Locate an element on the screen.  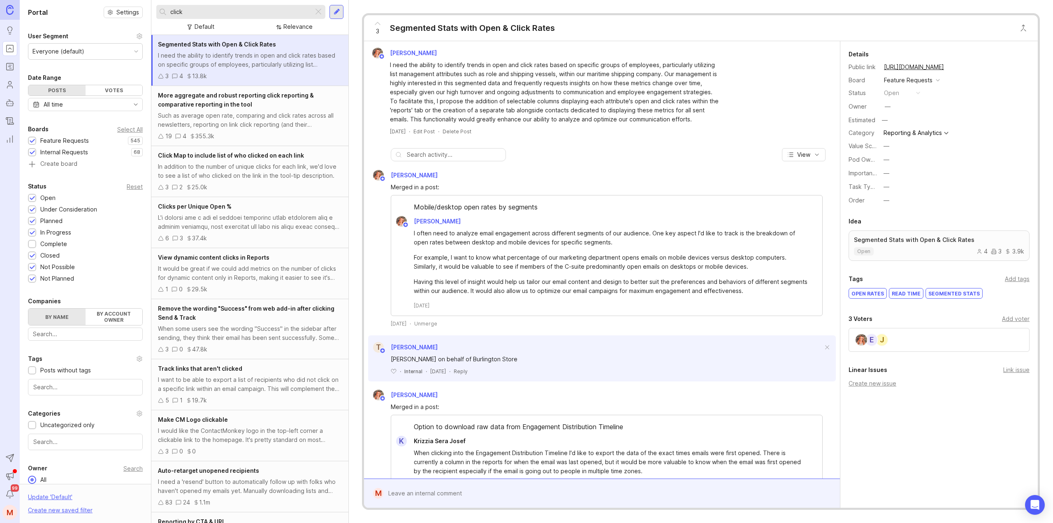
div: Such as average open rate, comparing and click rates across all newsletters, reporting on link cl... is located at coordinates (250, 120).